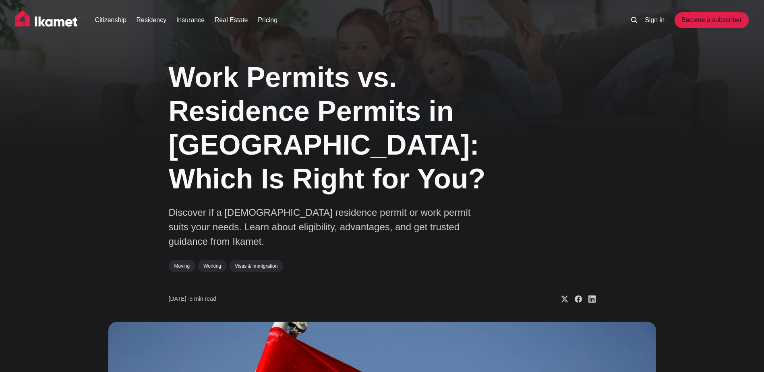 The image size is (764, 372). What do you see at coordinates (191, 20) in the screenshot?
I see `a: Insurance` at bounding box center [191, 20].